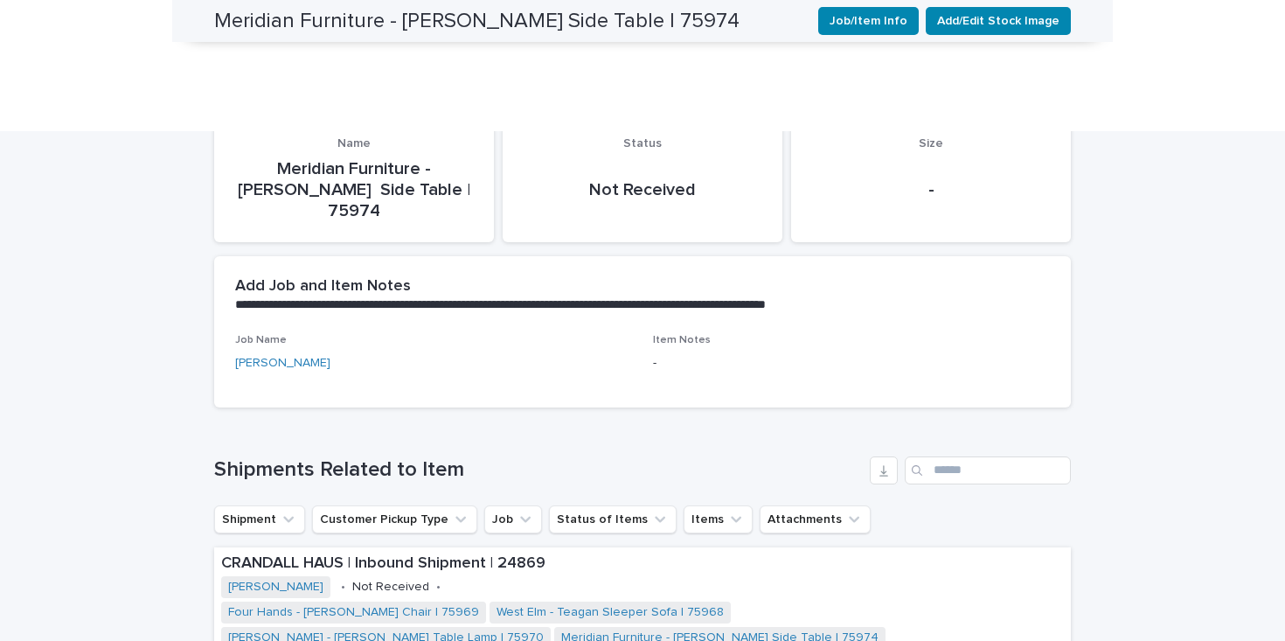 The width and height of the screenshot is (1285, 641). Describe the element at coordinates (931, 143) in the screenshot. I see `span: Size` at that location.